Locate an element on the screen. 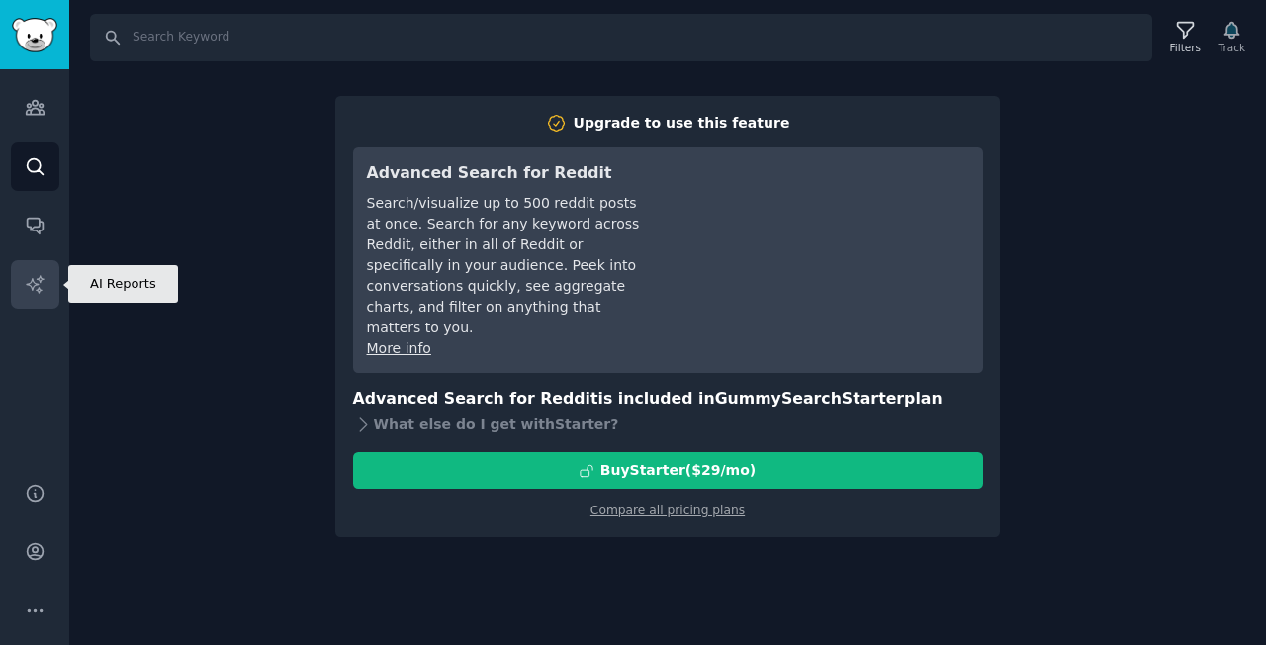 Image resolution: width=1266 pixels, height=645 pixels. input: Search Keyword is located at coordinates (621, 38).